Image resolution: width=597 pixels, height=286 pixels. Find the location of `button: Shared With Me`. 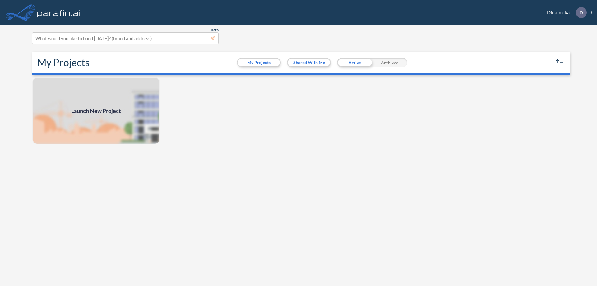

button: Shared With Me is located at coordinates (309, 63).